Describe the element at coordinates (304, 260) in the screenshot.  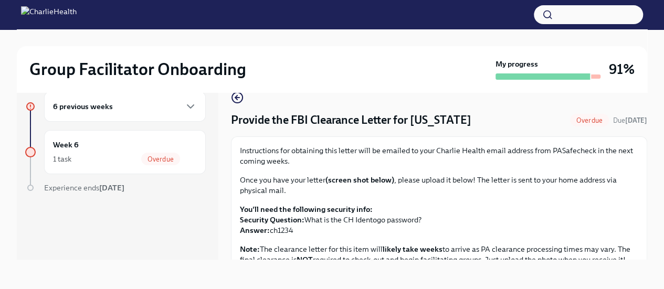
I see `strong: NOT` at that location.